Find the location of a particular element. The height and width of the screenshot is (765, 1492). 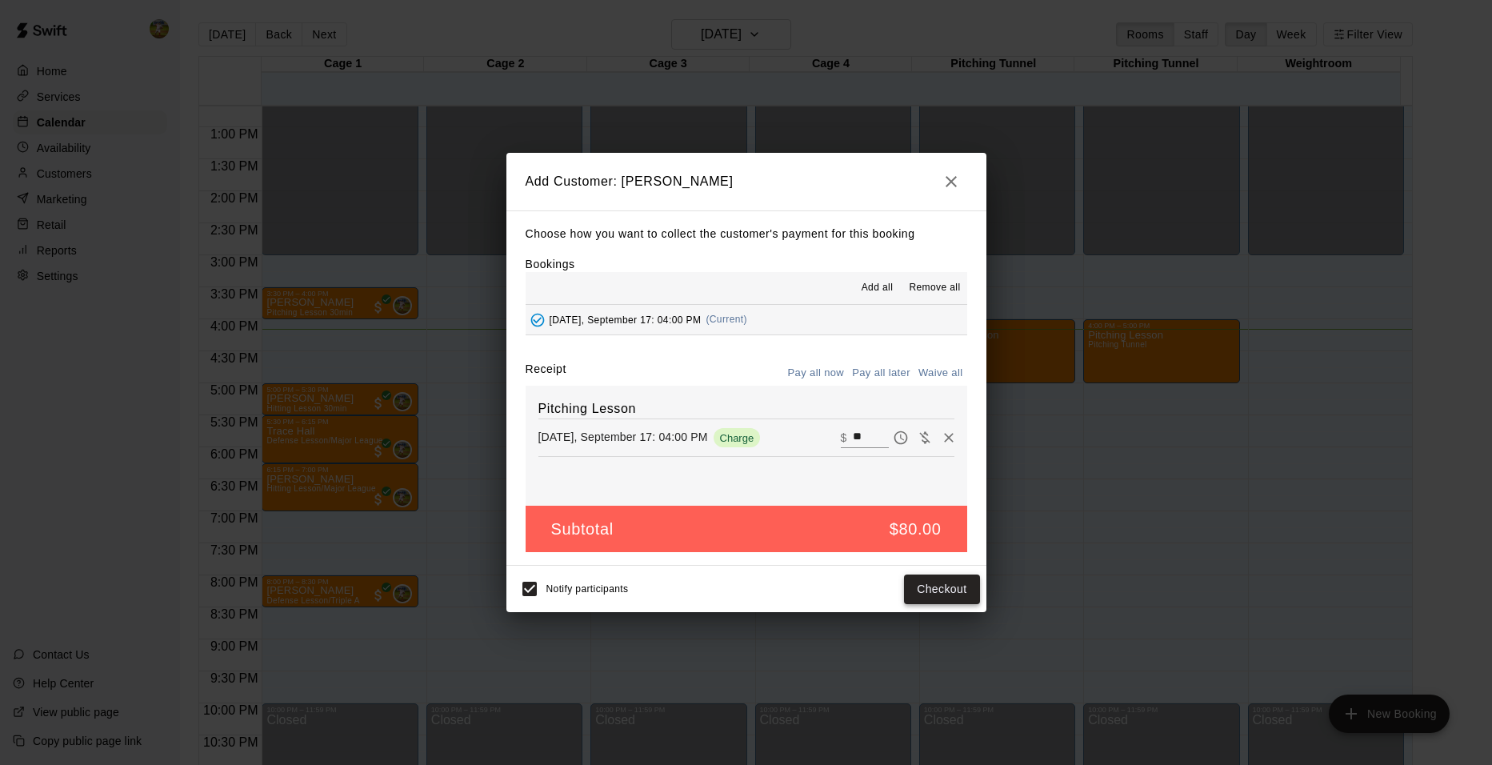

span: Add all is located at coordinates (878, 288).